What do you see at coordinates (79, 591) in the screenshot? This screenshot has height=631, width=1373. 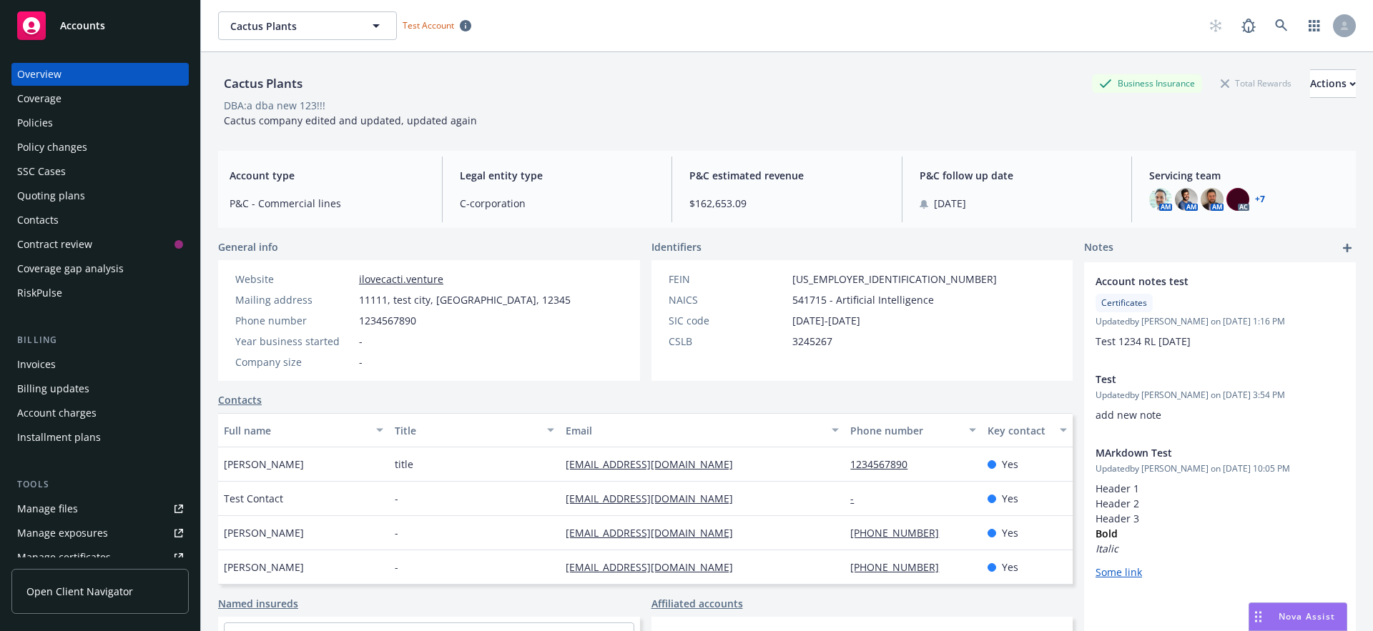 I see `span: Open Client Navigator` at bounding box center [79, 591].